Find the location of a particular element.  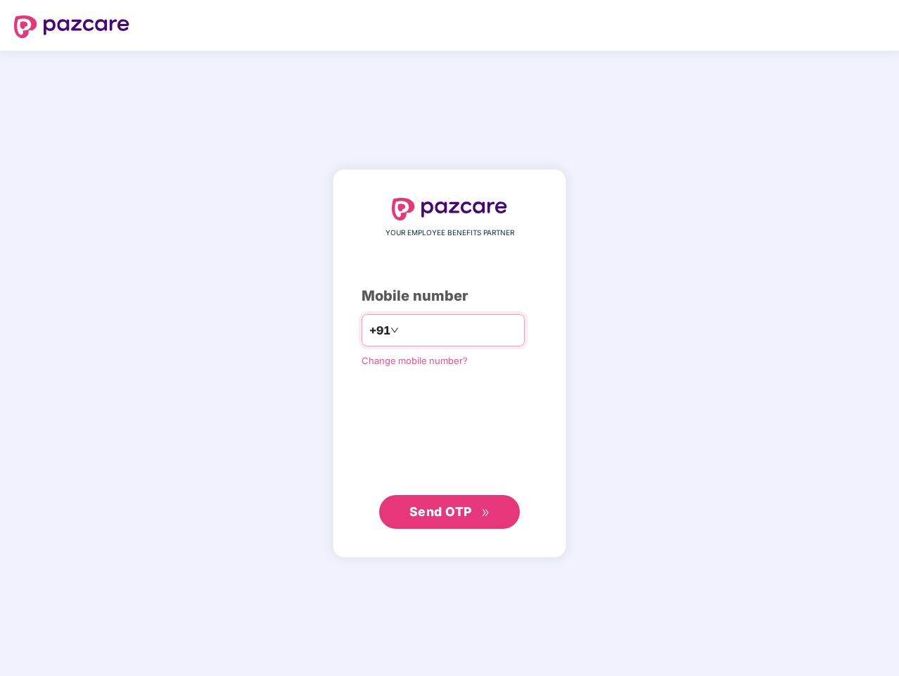

a: Change mobile number? is located at coordinates (415, 360).